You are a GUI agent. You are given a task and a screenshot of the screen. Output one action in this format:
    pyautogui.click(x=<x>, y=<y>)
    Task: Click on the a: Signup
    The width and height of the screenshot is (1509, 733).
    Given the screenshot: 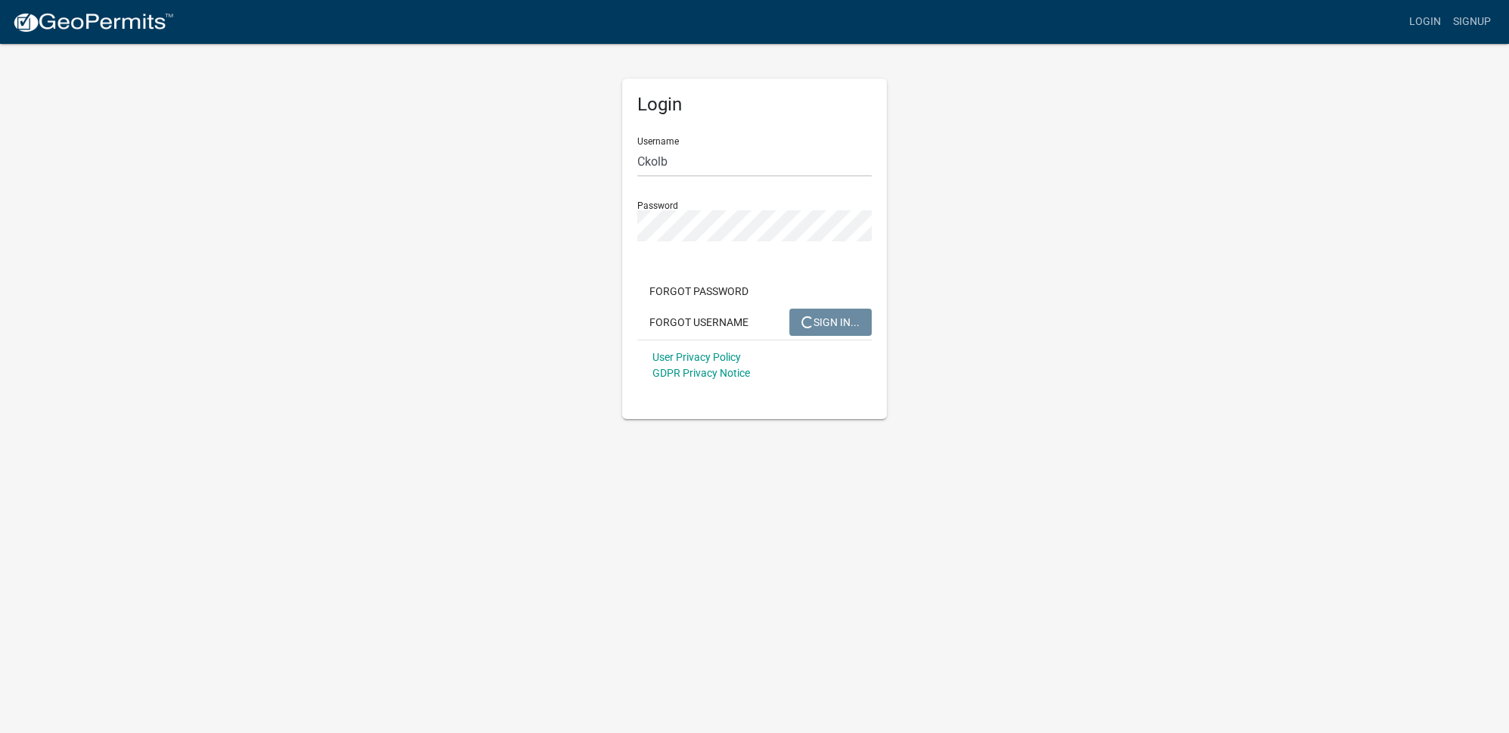 What is the action you would take?
    pyautogui.click(x=1472, y=22)
    